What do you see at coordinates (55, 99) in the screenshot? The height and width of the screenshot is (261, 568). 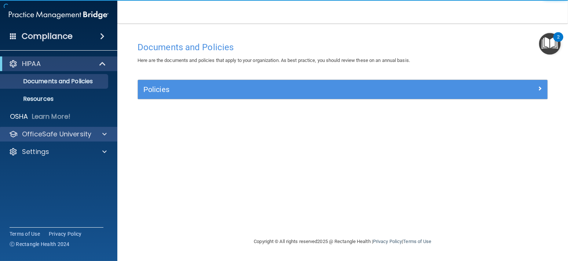 I see `p: Resources` at bounding box center [55, 99].